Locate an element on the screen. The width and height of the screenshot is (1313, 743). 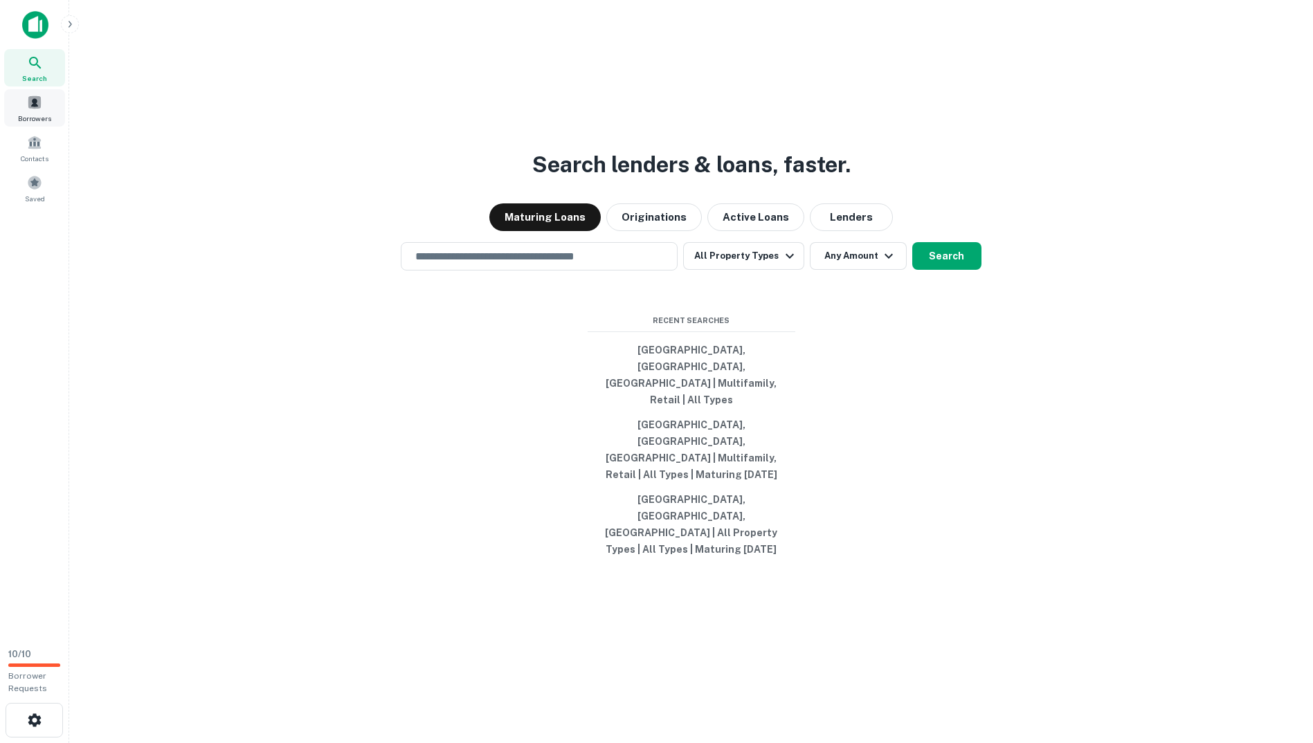
h3: Search lenders & loans, faster. is located at coordinates (691, 165).